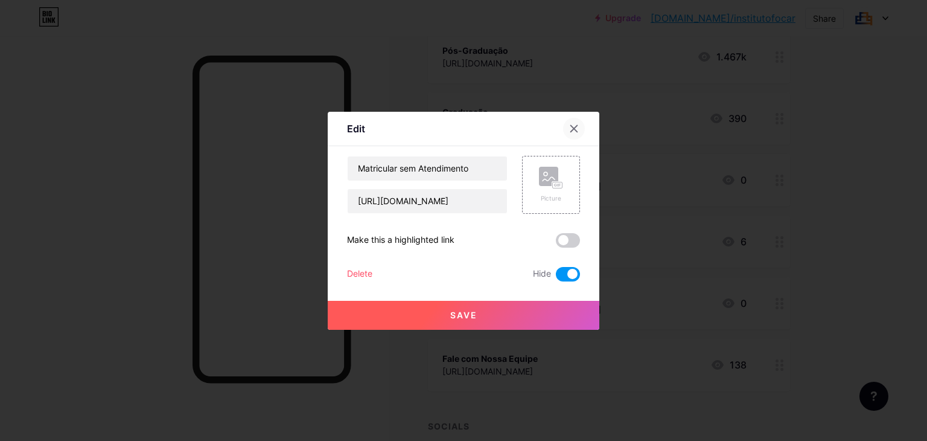 The height and width of the screenshot is (441, 927). Describe the element at coordinates (542, 274) in the screenshot. I see `span: Hide` at that location.